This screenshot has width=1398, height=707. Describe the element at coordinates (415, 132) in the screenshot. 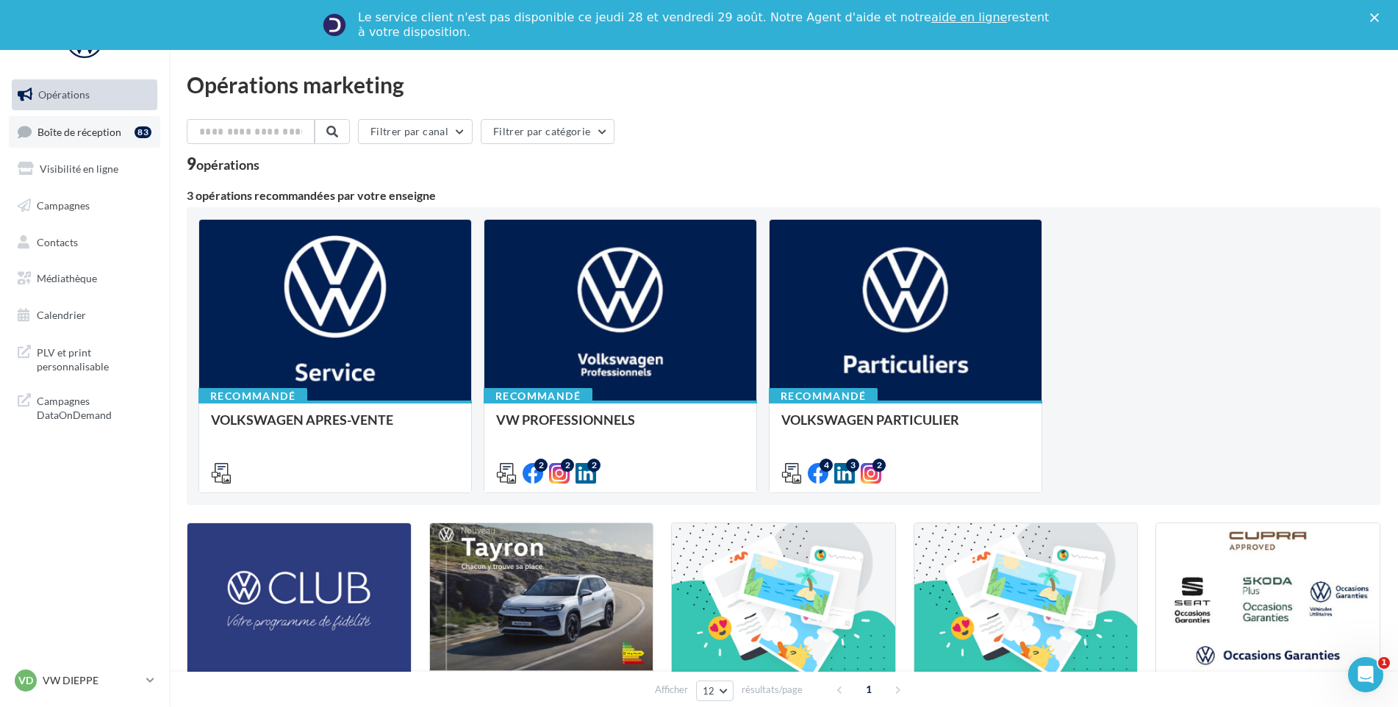

I see `button: Filtrer par canal` at that location.